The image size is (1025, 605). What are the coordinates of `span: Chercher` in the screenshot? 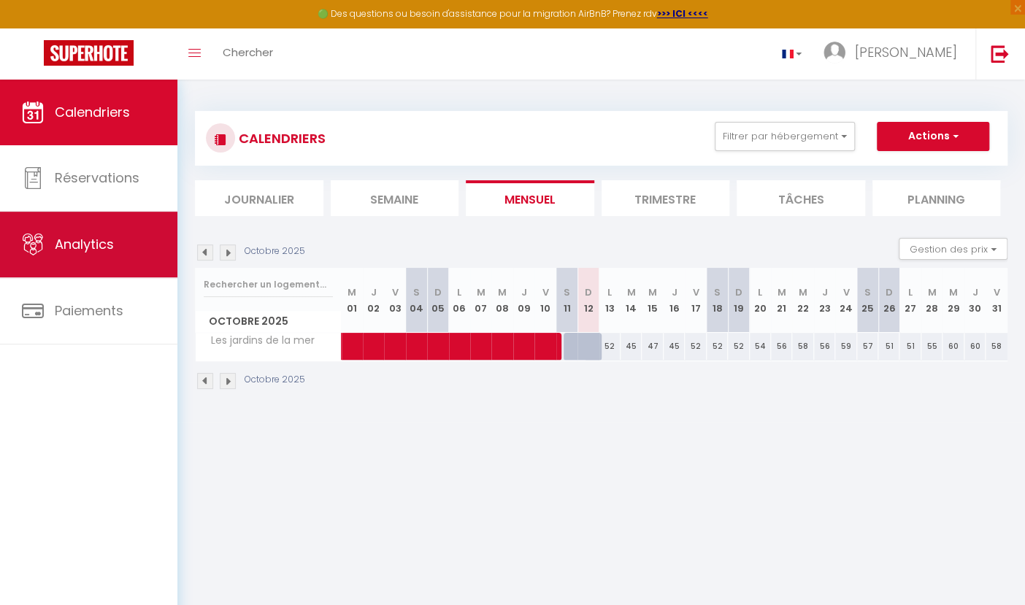 It's located at (247, 52).